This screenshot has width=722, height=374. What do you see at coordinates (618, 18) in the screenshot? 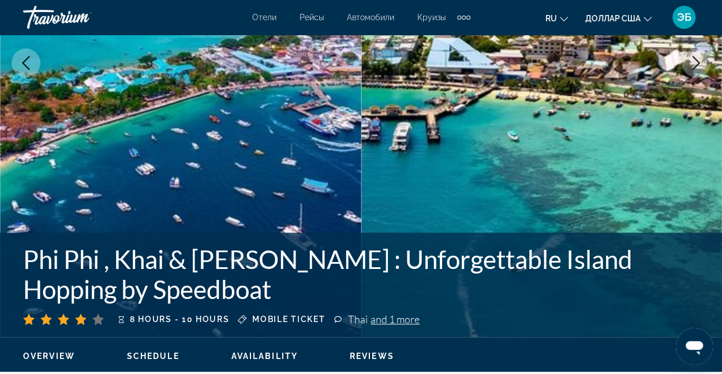
I see `button: Изменить валюту` at bounding box center [618, 18].